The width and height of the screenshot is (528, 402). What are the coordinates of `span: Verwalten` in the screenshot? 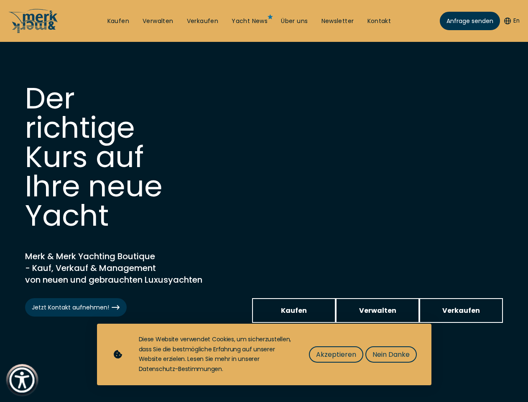 It's located at (378, 310).